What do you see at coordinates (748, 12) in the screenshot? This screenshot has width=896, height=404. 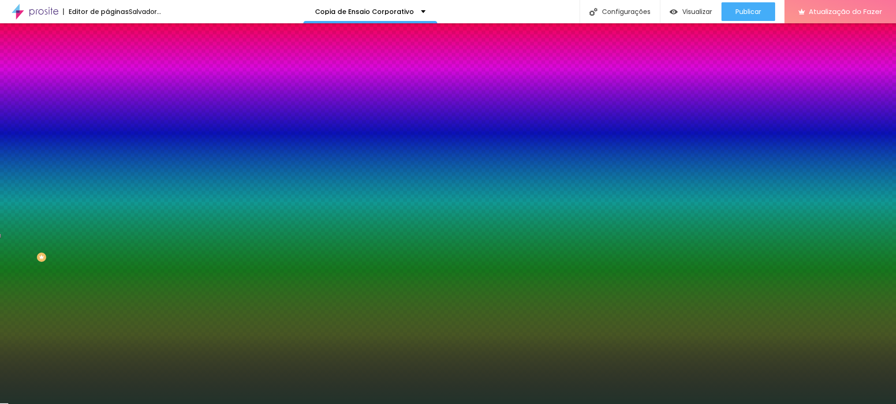 I see `font: Publicar` at bounding box center [748, 12].